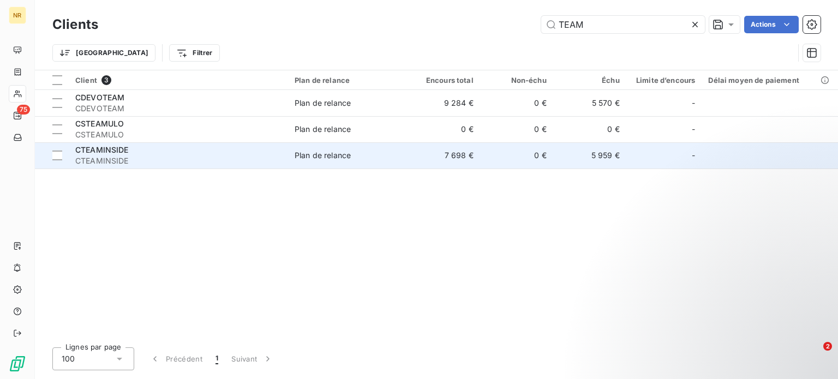 This screenshot has height=379, width=838. What do you see at coordinates (17, 364) in the screenshot?
I see `img: Logo LeanPay` at bounding box center [17, 364].